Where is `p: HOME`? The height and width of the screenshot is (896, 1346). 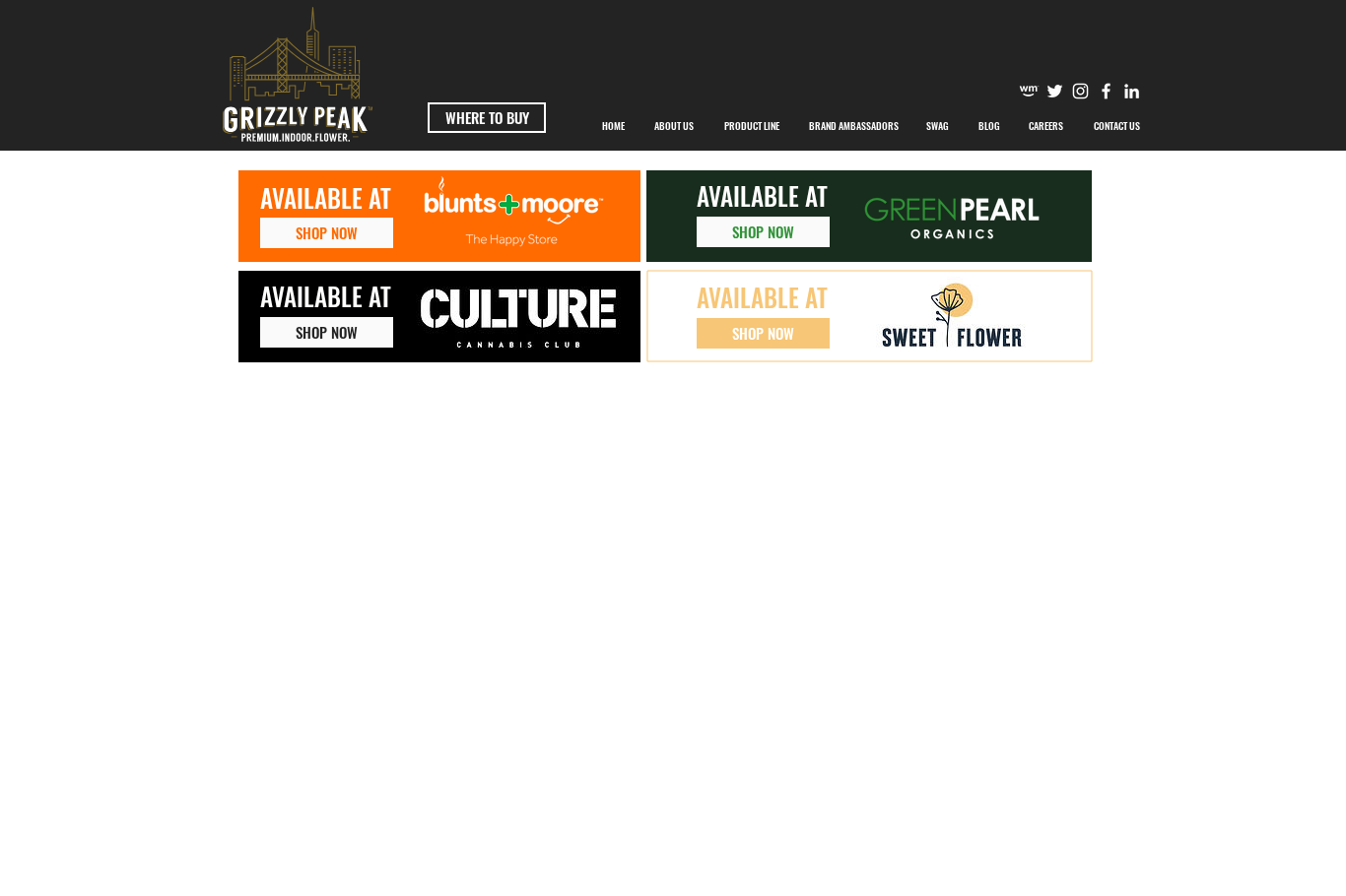
p: HOME is located at coordinates (613, 126).